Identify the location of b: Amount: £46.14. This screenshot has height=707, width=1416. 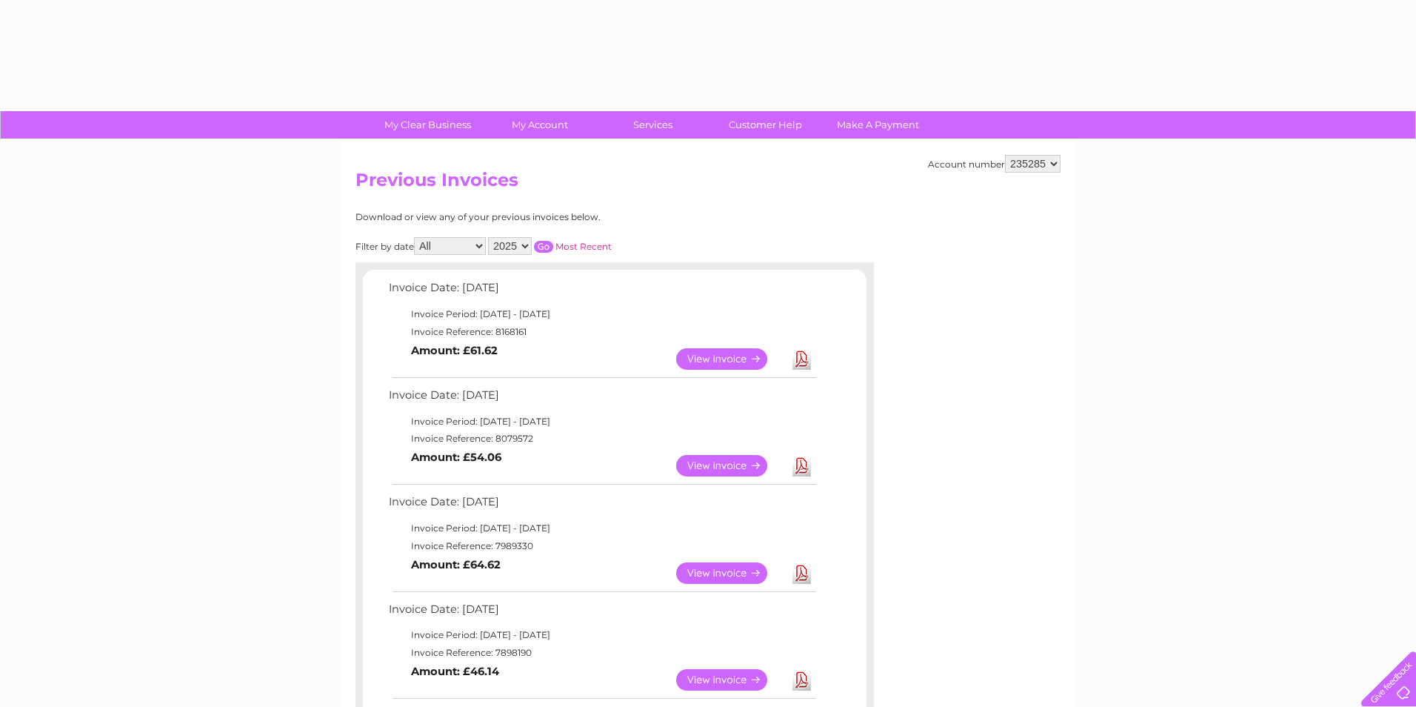
(455, 671).